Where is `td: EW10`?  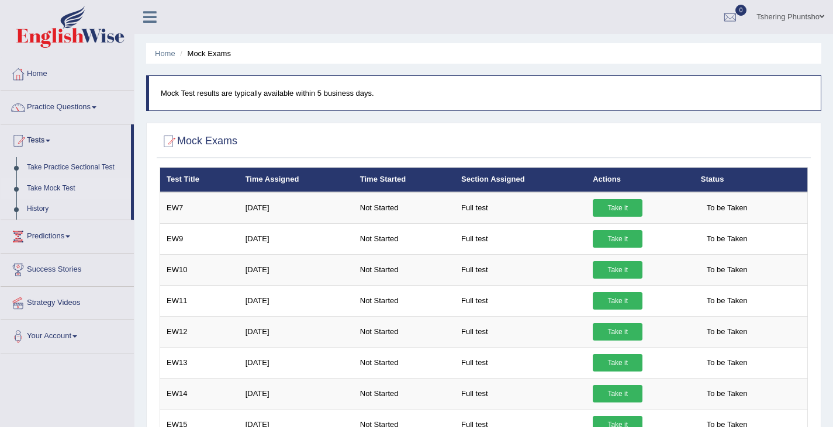 td: EW10 is located at coordinates (199, 270).